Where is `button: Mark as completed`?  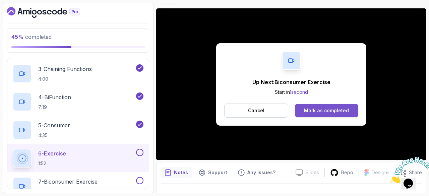
button: Mark as completed is located at coordinates (326, 111).